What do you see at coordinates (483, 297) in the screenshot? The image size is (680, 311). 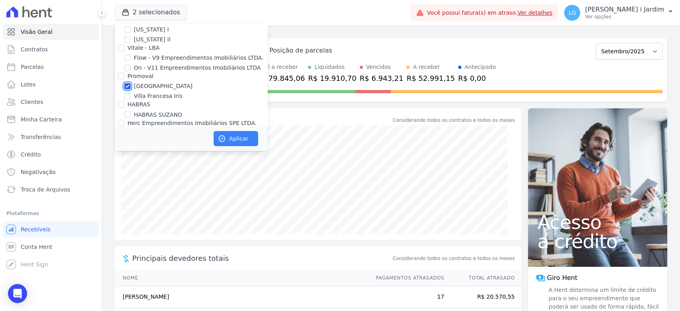 I see `td: R$ 20.570,55` at bounding box center [483, 297].